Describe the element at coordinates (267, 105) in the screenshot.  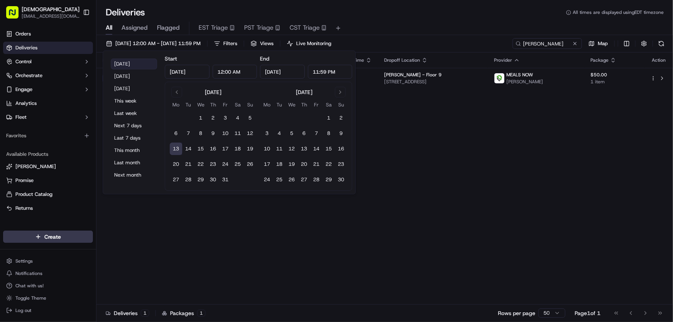
I see `th: Monday` at that location.